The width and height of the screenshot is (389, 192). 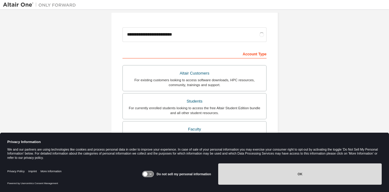 What do you see at coordinates (41, 5) in the screenshot?
I see `img: Altair One` at bounding box center [41, 5].